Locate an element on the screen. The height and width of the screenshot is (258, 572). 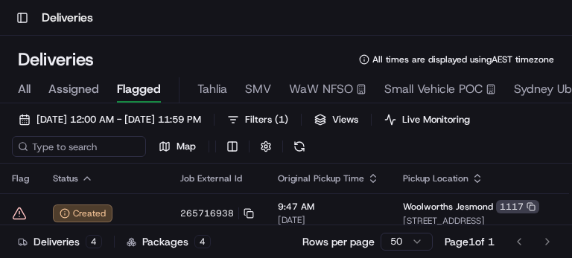
p: Rows per page is located at coordinates (338, 242).